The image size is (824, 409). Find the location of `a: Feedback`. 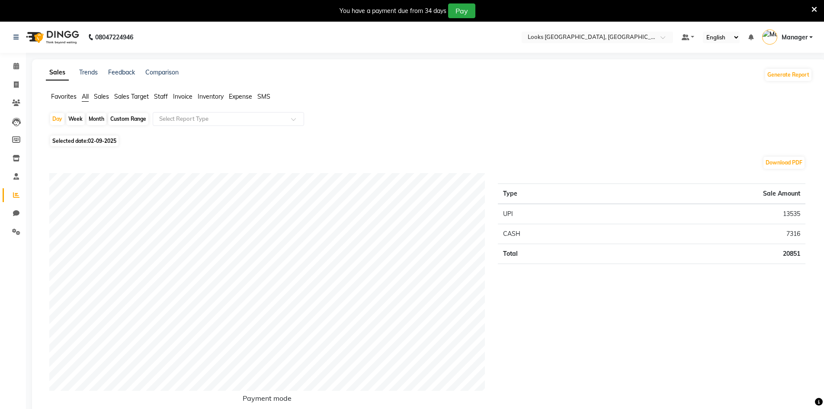

a: Feedback is located at coordinates (121, 72).